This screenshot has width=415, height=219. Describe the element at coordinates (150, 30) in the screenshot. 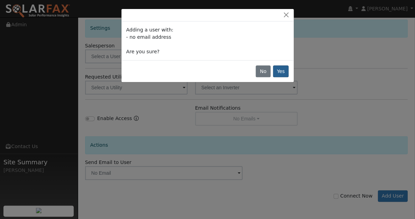

I see `span: Adding a user with:` at that location.